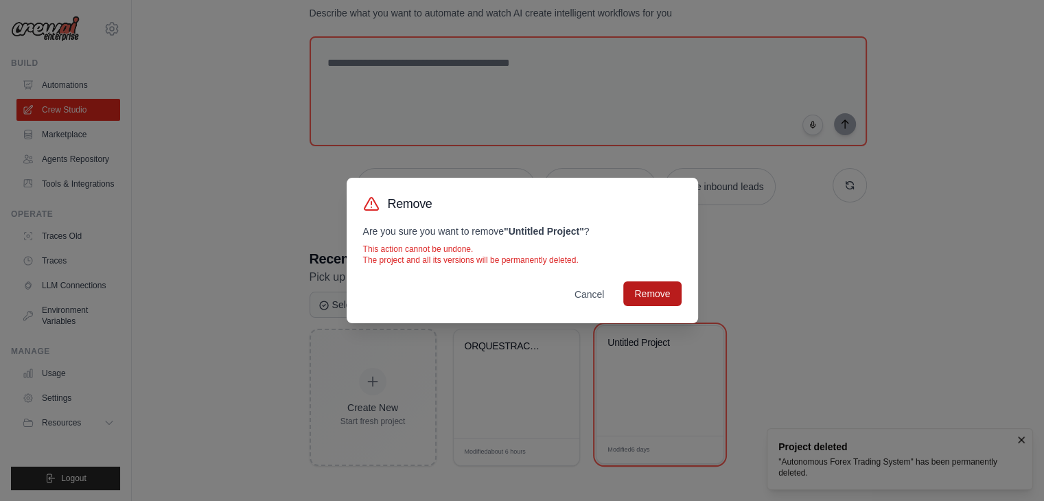  Describe the element at coordinates (522, 249) in the screenshot. I see `p: This action cannot be undone.` at that location.